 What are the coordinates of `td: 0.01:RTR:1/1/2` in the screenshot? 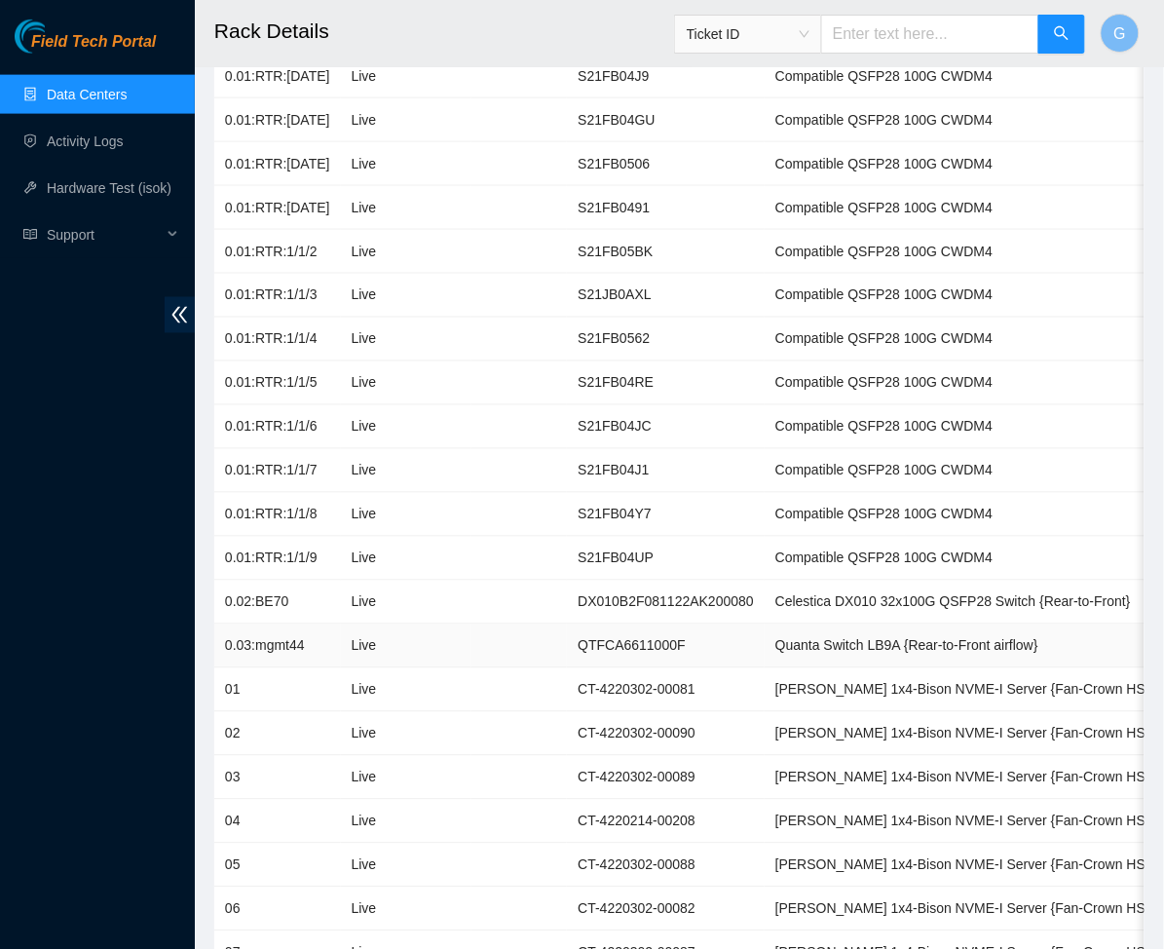 It's located at (278, 251).